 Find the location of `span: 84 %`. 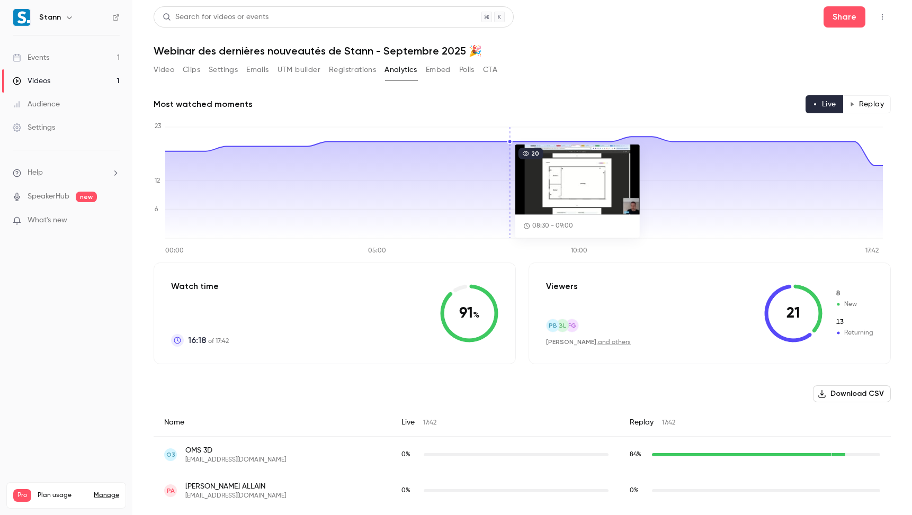

span: 84 % is located at coordinates (636, 455).